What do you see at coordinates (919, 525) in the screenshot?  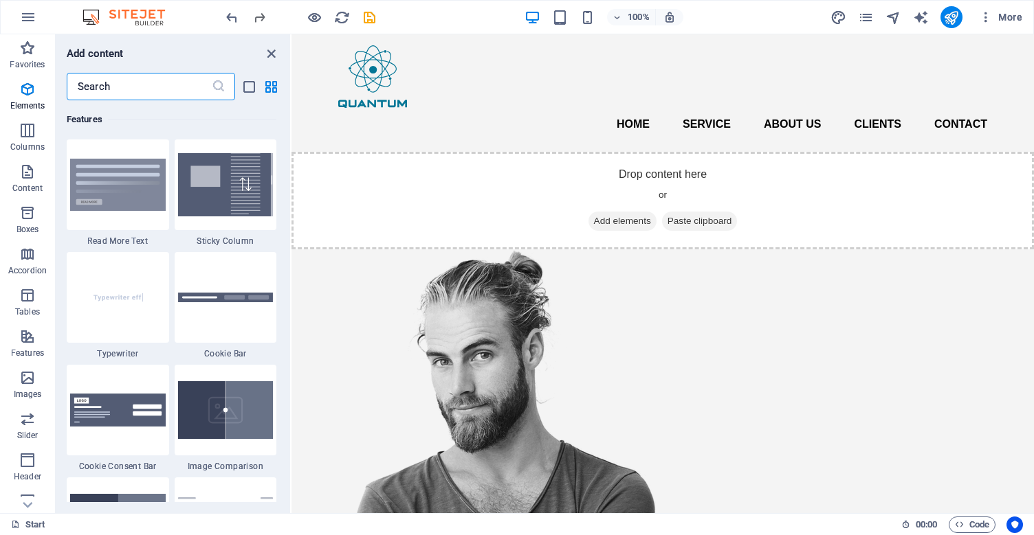 I see `h6: Session time` at bounding box center [919, 525].